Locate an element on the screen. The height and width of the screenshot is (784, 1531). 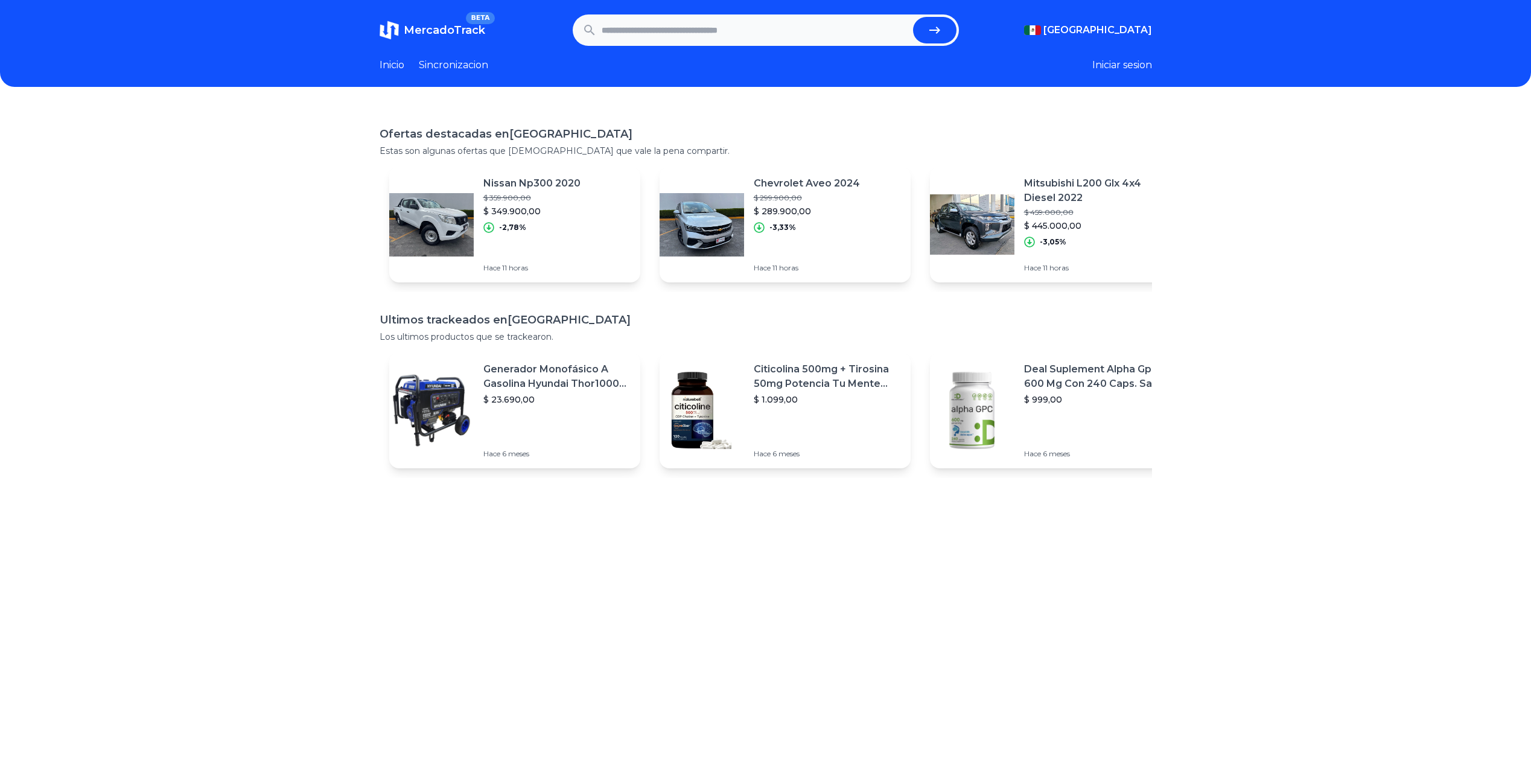
p: $ 359.900,00 is located at coordinates (532, 197).